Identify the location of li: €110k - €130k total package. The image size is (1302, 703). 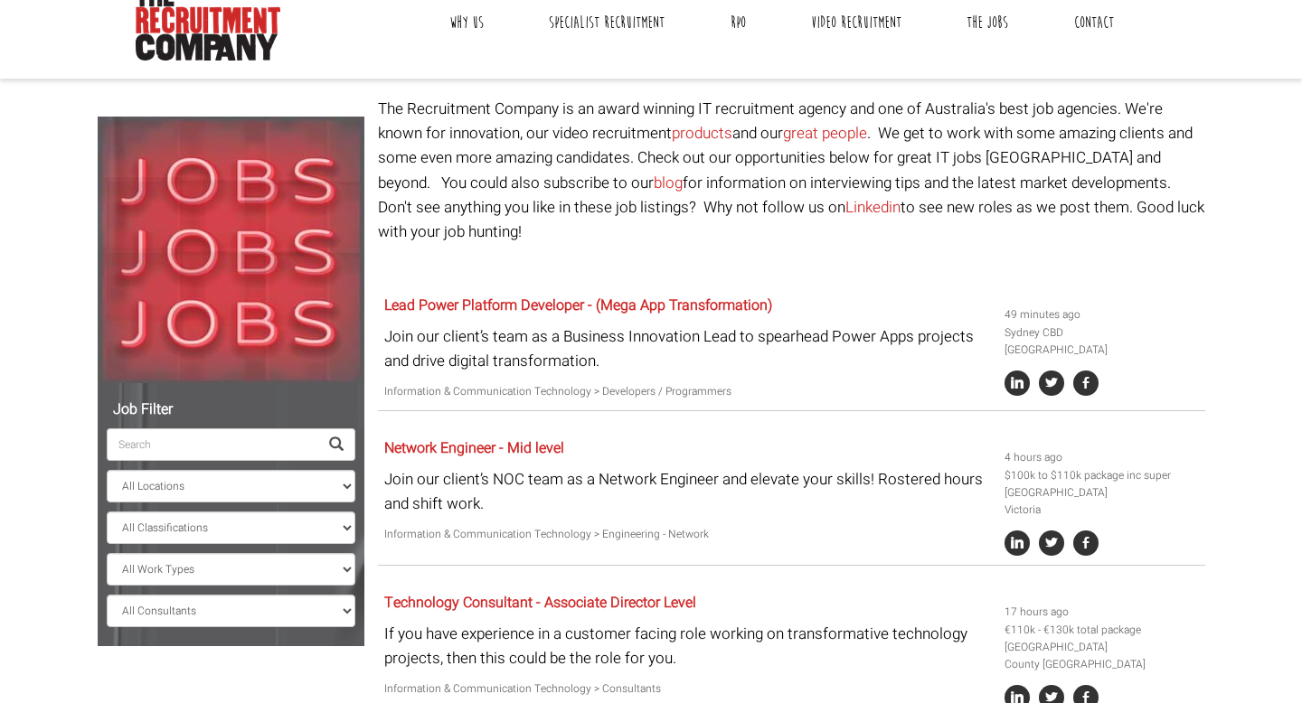
(1101, 630).